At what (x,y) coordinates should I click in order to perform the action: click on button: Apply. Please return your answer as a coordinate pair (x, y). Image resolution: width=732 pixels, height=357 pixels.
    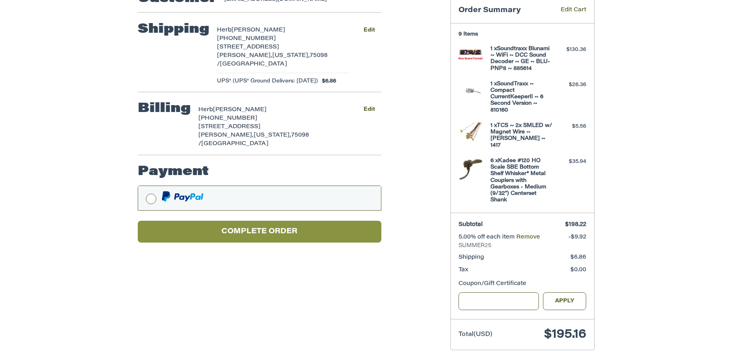
    Looking at the image, I should click on (565, 301).